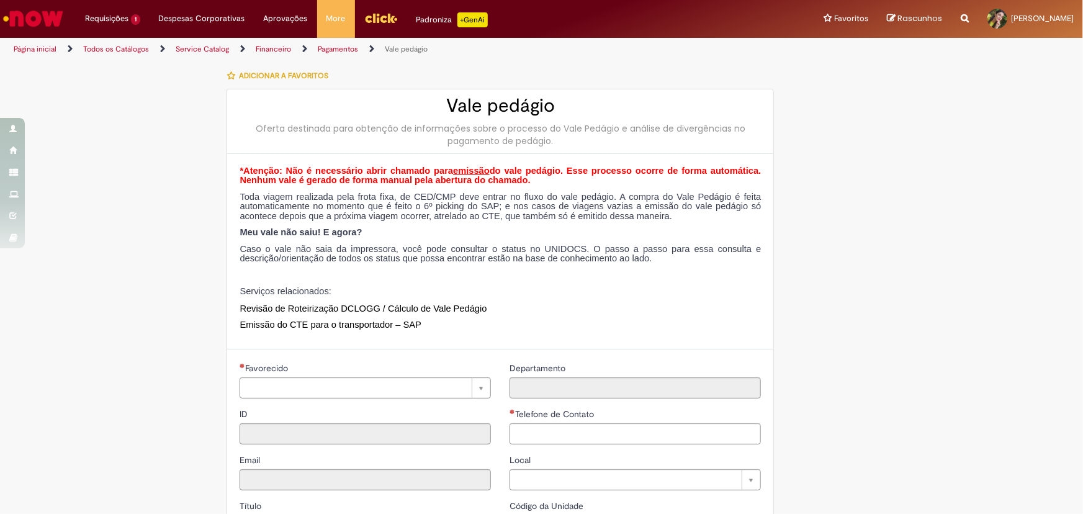 This screenshot has width=1083, height=514. What do you see at coordinates (273, 49) in the screenshot?
I see `a: Financeiro` at bounding box center [273, 49].